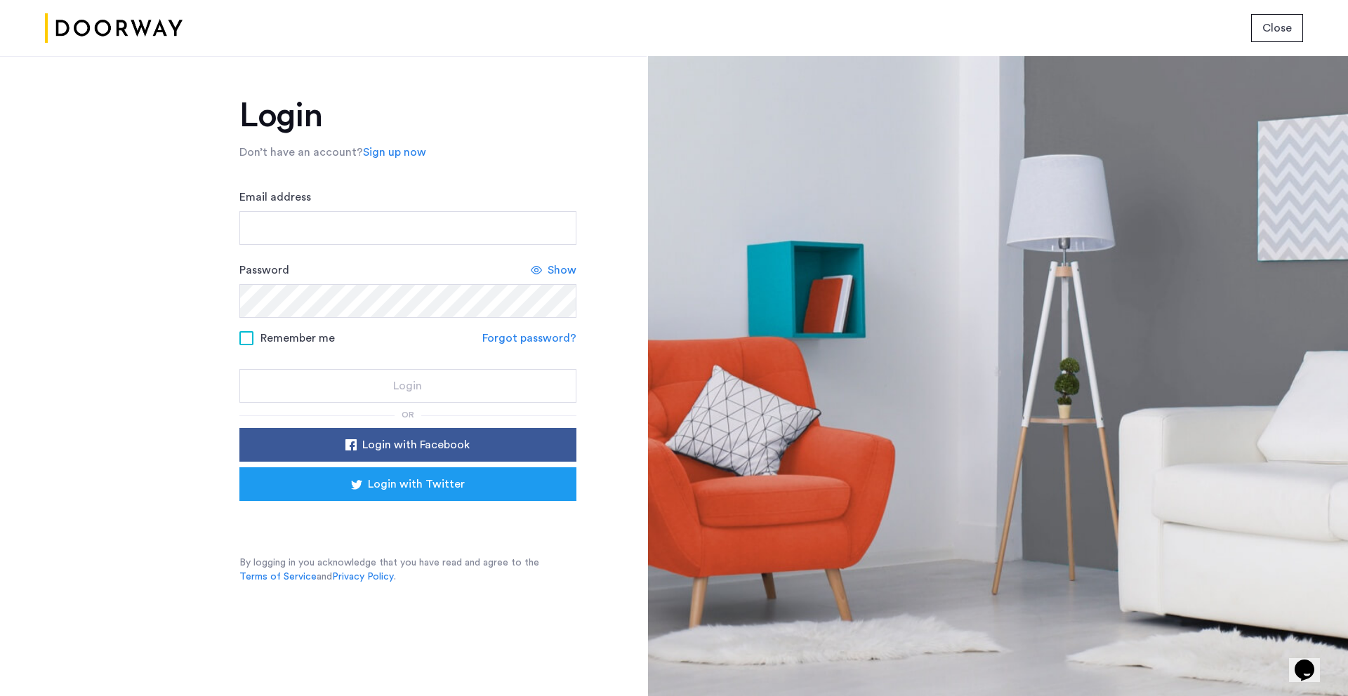  I want to click on span: Close, so click(1277, 28).